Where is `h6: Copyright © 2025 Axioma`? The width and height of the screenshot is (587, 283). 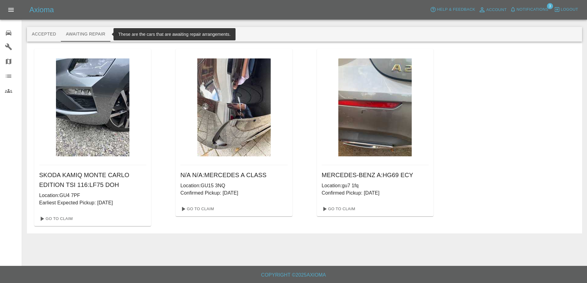
h6: Copyright © 2025 Axioma is located at coordinates (293, 275).